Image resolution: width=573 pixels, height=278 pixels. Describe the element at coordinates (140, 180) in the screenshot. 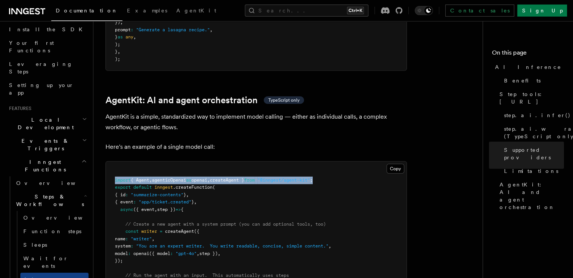

I see `span: { Agent` at that location.